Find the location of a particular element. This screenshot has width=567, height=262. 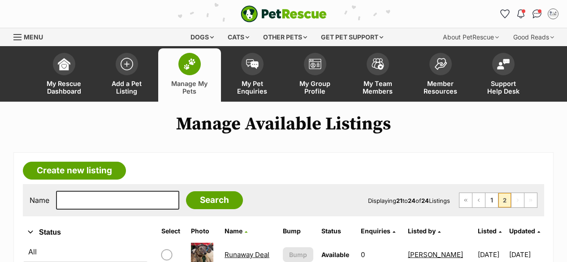

span: Next page is located at coordinates (518, 201).